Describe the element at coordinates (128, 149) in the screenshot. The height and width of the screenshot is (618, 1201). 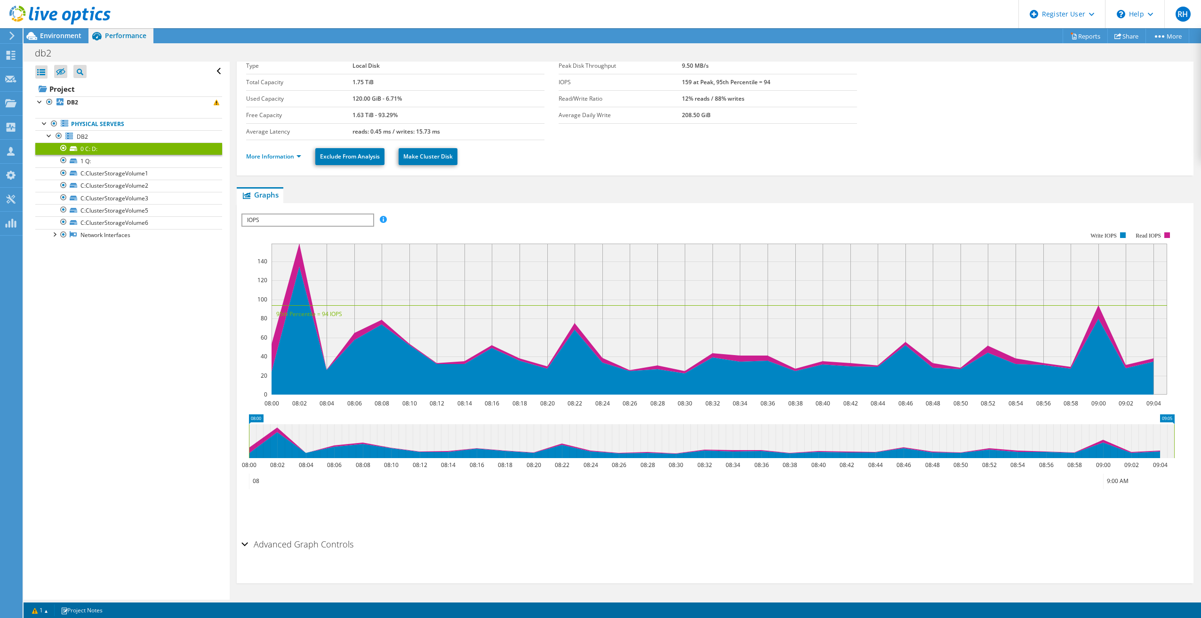
I see `a: 0 C: D:` at that location.